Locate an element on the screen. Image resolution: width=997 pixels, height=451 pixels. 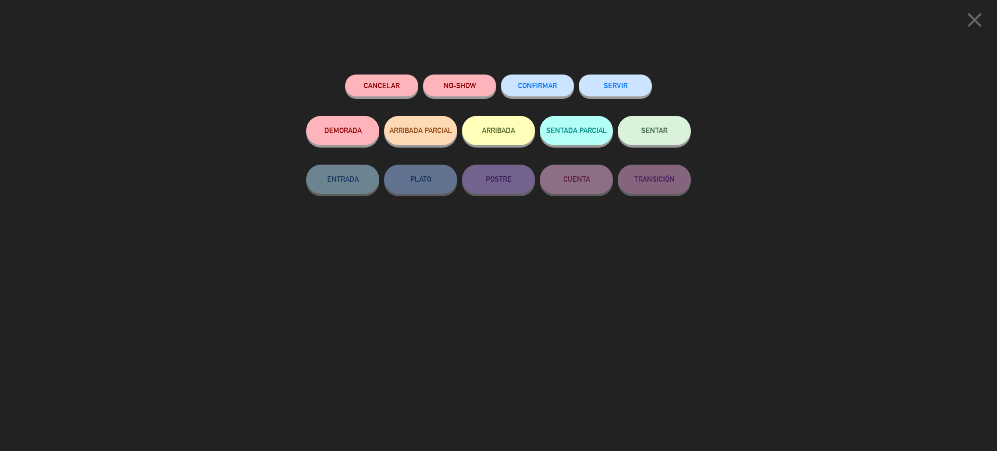
button: NO-SHOW is located at coordinates (459, 85).